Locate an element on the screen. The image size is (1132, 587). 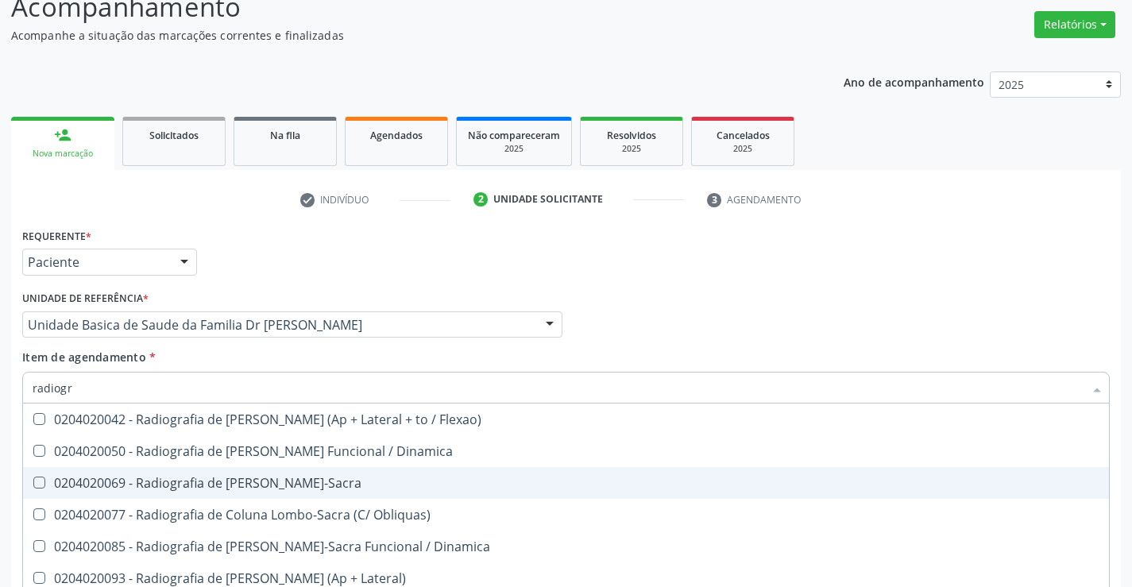
label: Unidade de referência is located at coordinates (85, 299).